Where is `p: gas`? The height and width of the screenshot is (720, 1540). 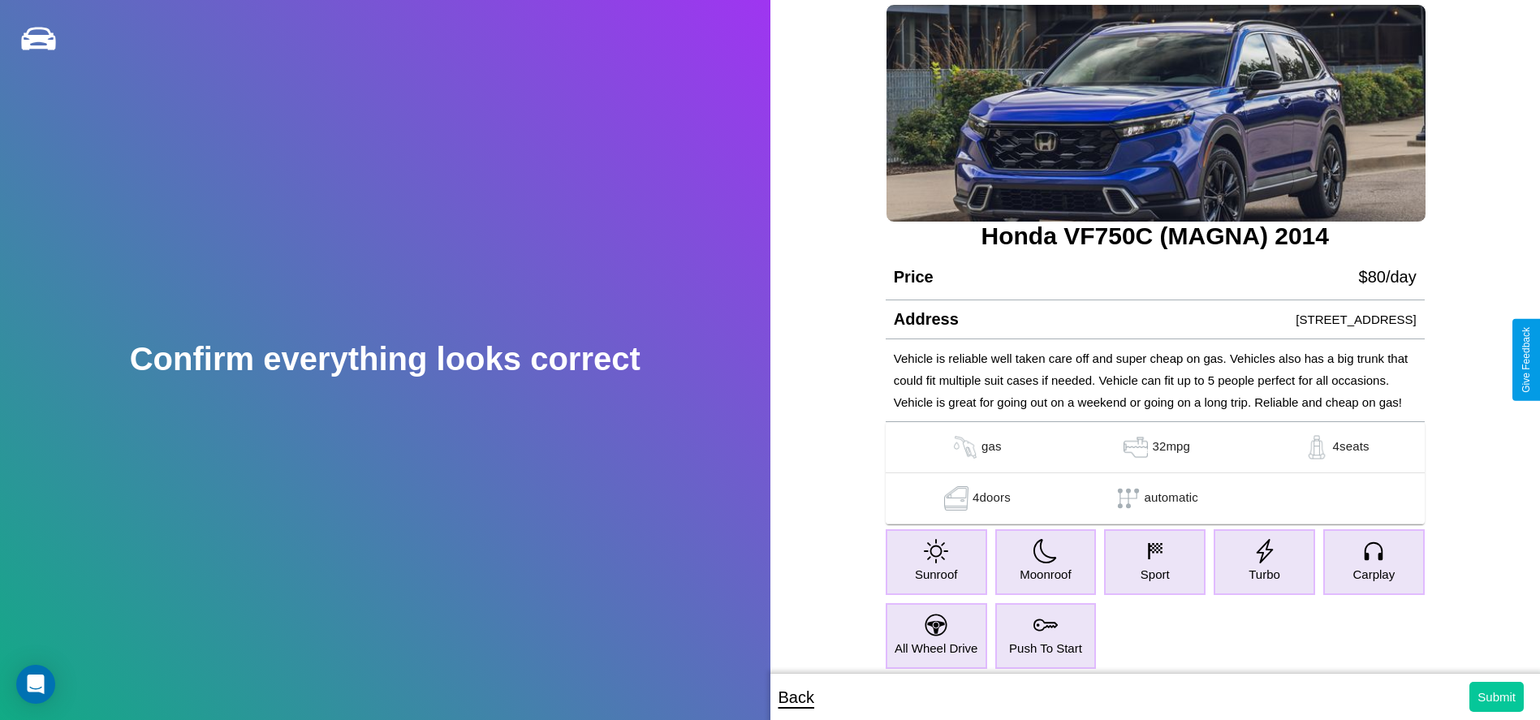 p: gas is located at coordinates (991, 447).